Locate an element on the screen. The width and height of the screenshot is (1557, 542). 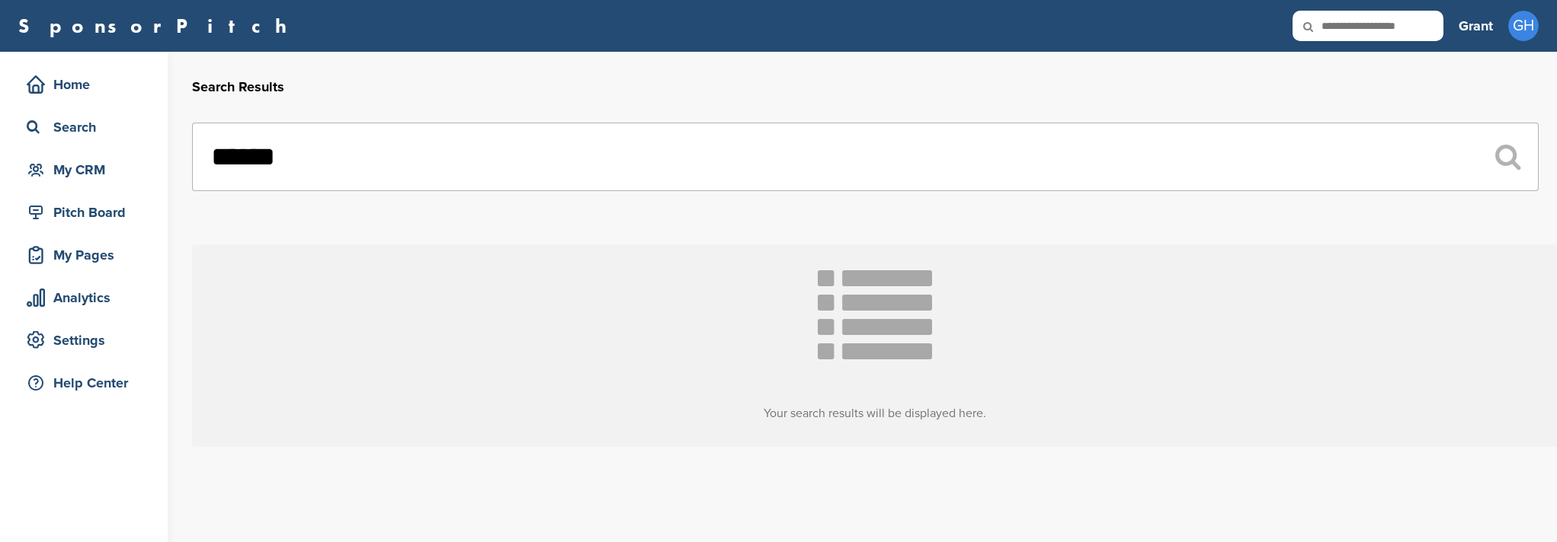
h3: Your search results will be displayed here. is located at coordinates (874, 414).